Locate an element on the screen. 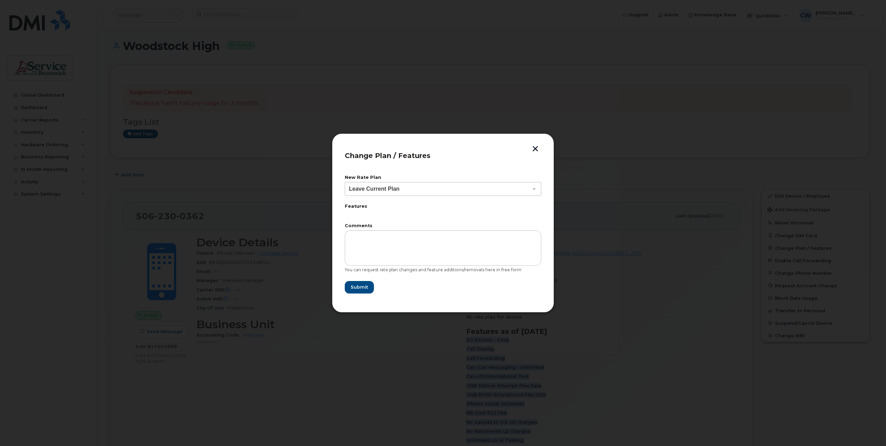 Image resolution: width=886 pixels, height=446 pixels. label: Features is located at coordinates (443, 206).